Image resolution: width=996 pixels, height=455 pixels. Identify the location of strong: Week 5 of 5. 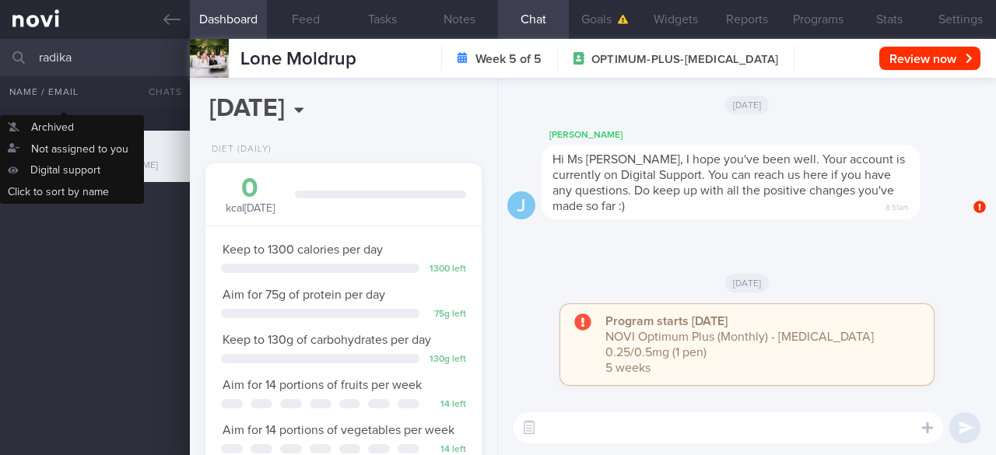
(508, 59).